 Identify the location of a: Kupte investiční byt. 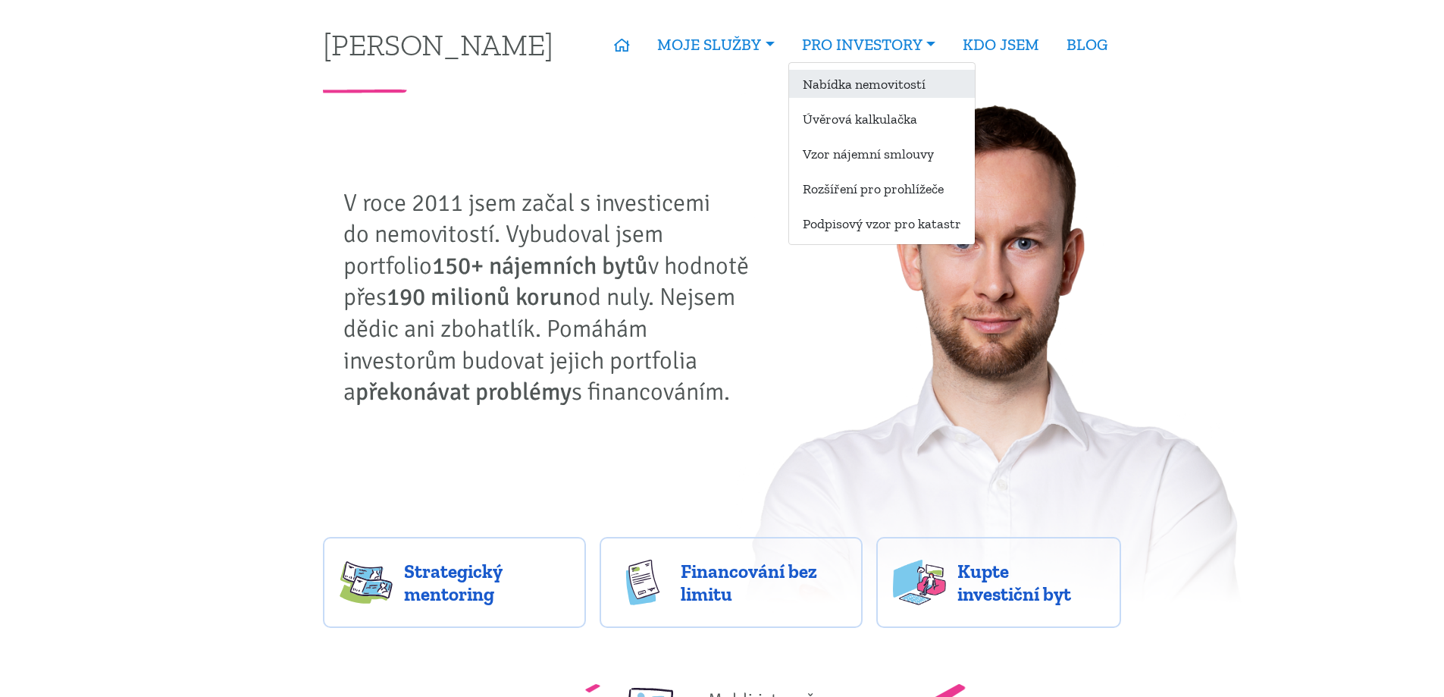
(998, 582).